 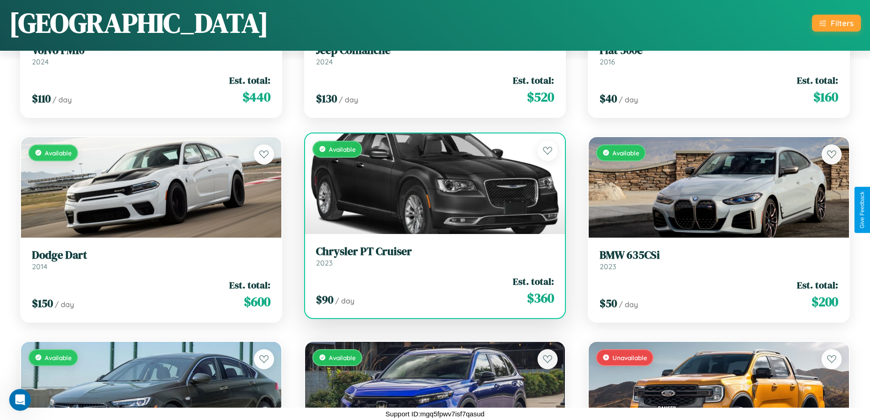 What do you see at coordinates (257, 301) in the screenshot?
I see `span: $ 600` at bounding box center [257, 301].